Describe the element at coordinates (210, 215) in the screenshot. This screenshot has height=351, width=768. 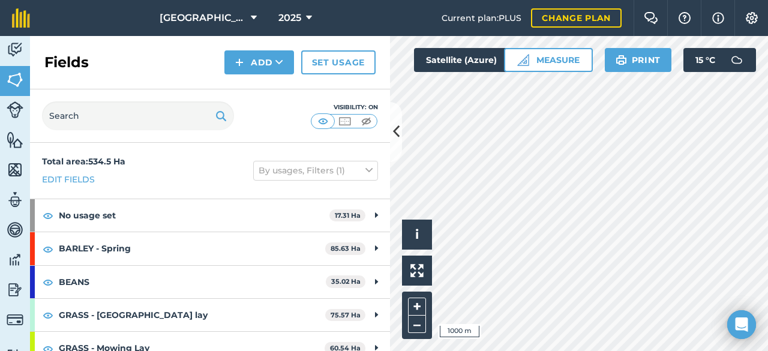
I see `div: No usage set17.31 Ha` at that location.